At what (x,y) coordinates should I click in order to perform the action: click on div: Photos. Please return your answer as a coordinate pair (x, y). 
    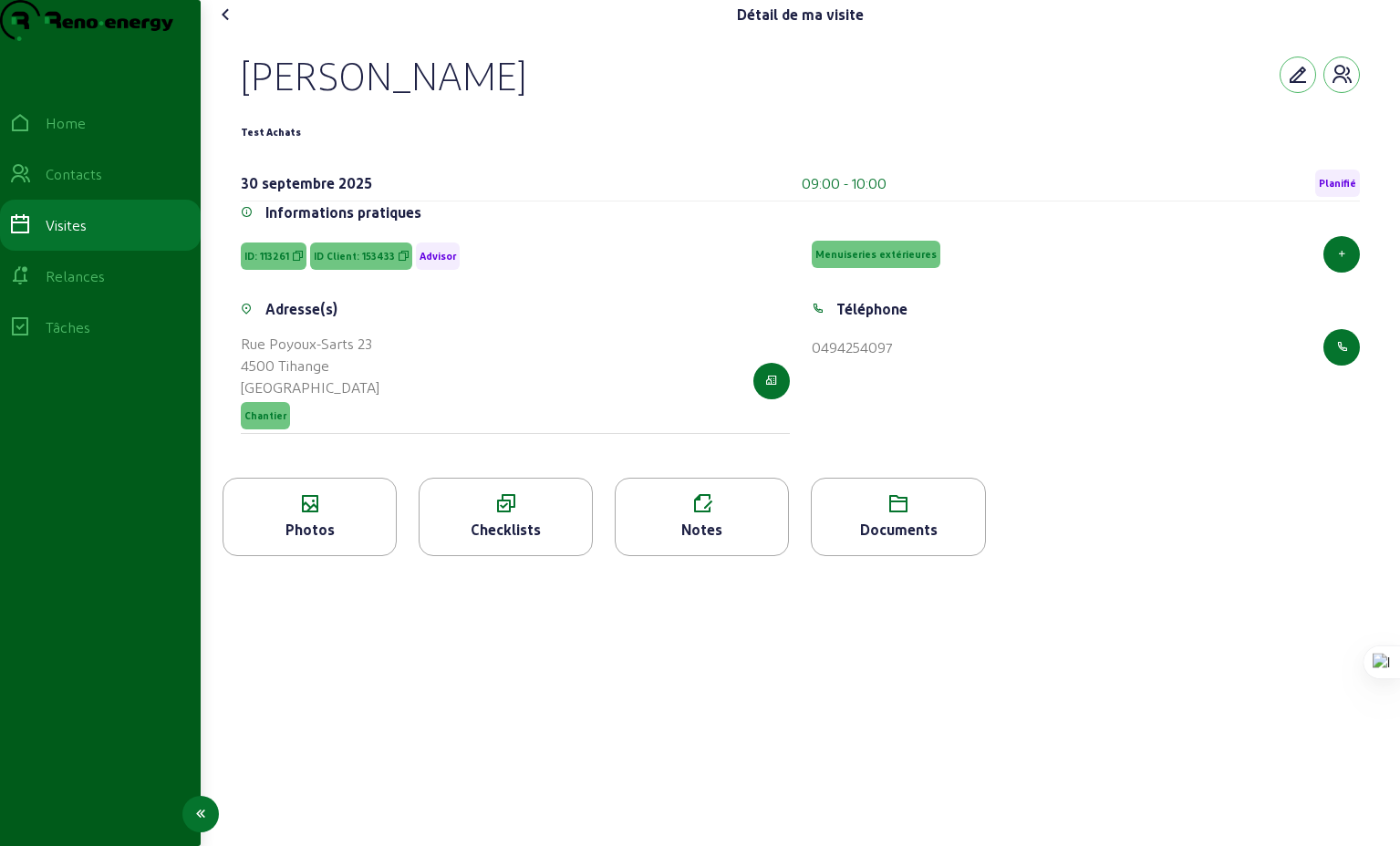
    Looking at the image, I should click on (309, 530).